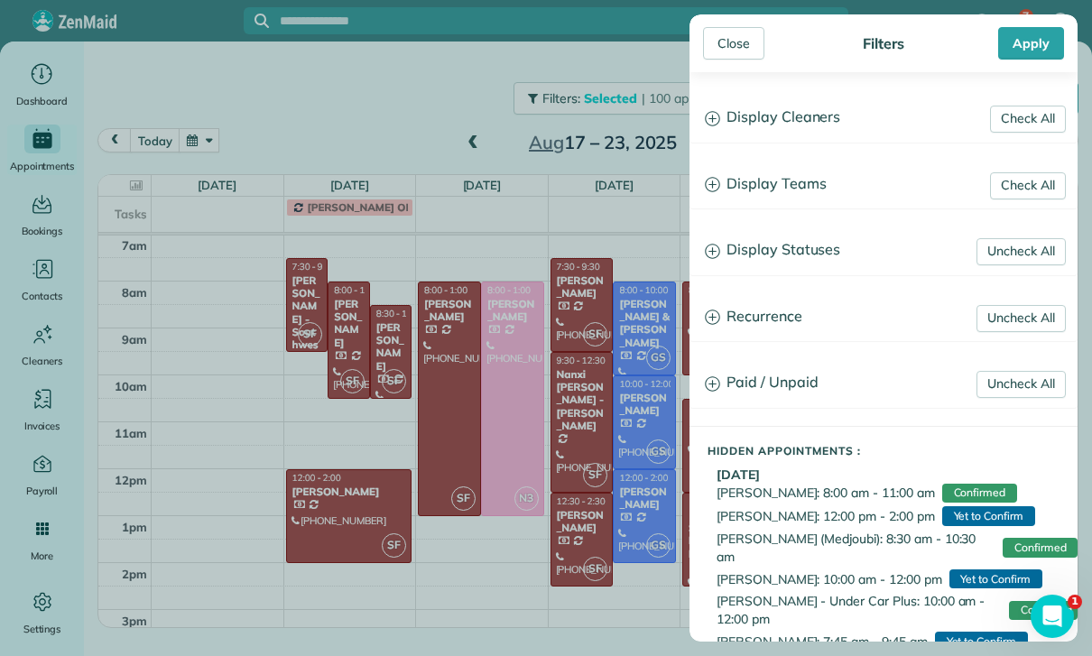 The height and width of the screenshot is (656, 1092). I want to click on div: Filters, so click(883, 43).